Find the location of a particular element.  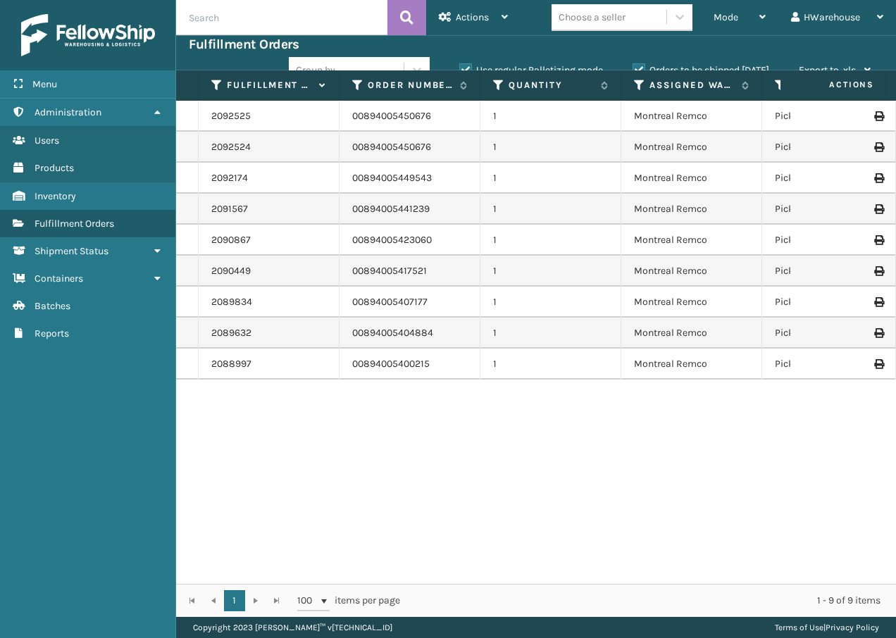

span: Administration is located at coordinates (68, 112).